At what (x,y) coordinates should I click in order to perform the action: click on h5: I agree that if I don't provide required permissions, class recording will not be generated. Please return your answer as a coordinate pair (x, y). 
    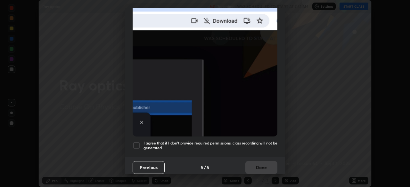
    Looking at the image, I should click on (210, 146).